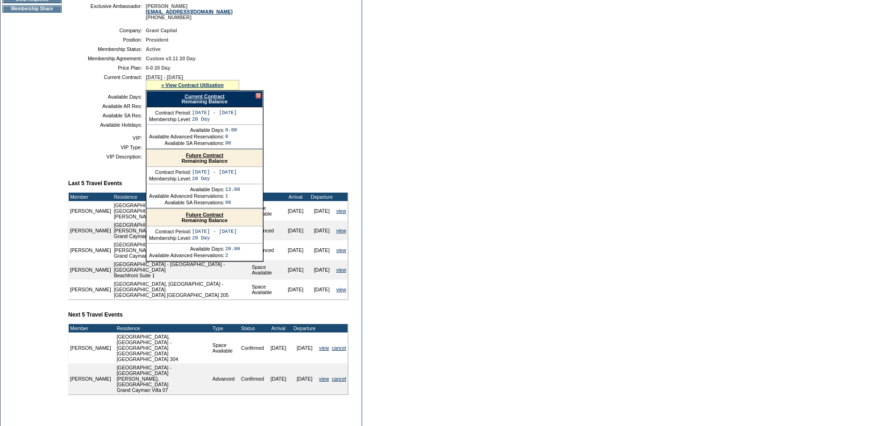 Image resolution: width=890 pixels, height=426 pixels. What do you see at coordinates (192, 85) in the screenshot?
I see `a: » View Contract Utilization` at bounding box center [192, 85].